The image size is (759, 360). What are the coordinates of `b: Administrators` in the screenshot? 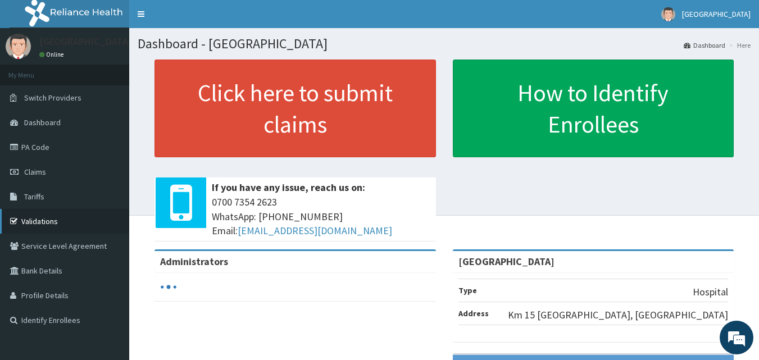 It's located at (194, 261).